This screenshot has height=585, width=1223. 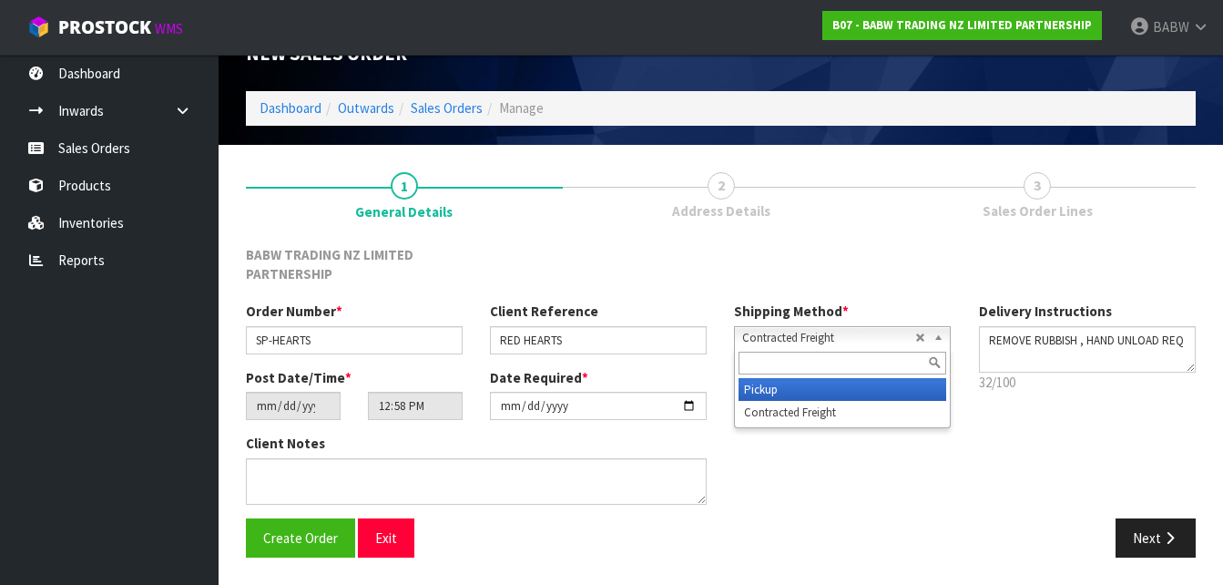 What do you see at coordinates (1087, 382) in the screenshot?
I see `p: 32/100` at bounding box center [1087, 382].